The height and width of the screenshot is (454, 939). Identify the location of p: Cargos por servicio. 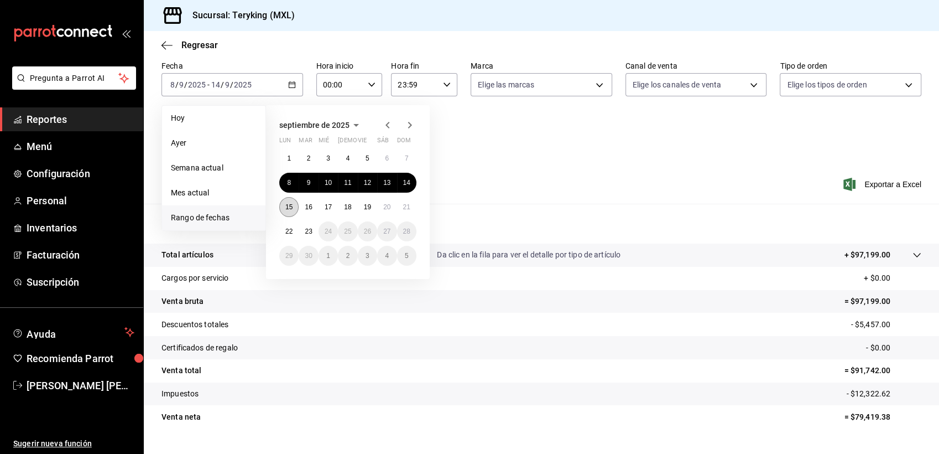
(195, 278).